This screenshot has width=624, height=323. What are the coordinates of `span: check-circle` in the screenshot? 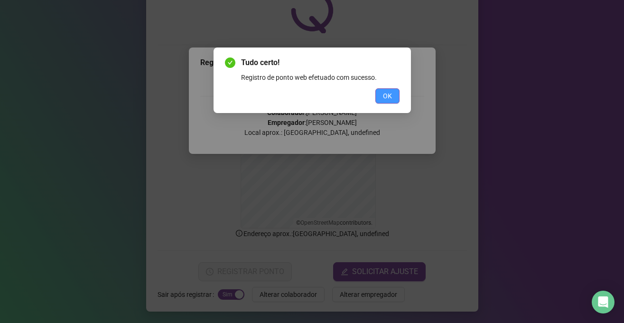 It's located at (230, 63).